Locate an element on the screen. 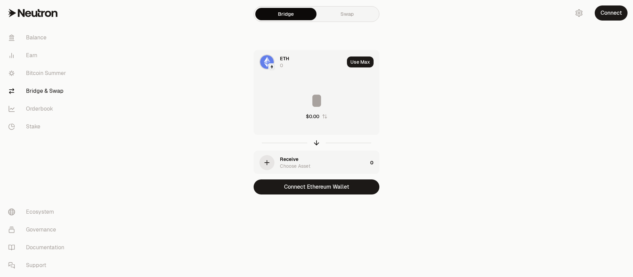  a: Stake is located at coordinates (38, 127).